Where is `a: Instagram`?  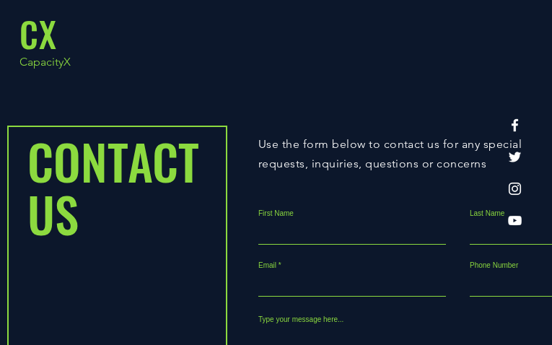
a: Instagram is located at coordinates (514, 188).